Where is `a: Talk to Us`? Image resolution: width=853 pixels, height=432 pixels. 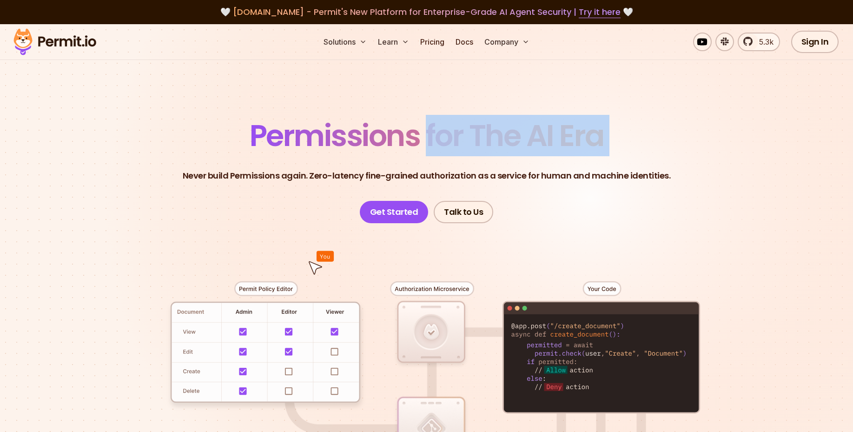 a: Talk to Us is located at coordinates (463, 212).